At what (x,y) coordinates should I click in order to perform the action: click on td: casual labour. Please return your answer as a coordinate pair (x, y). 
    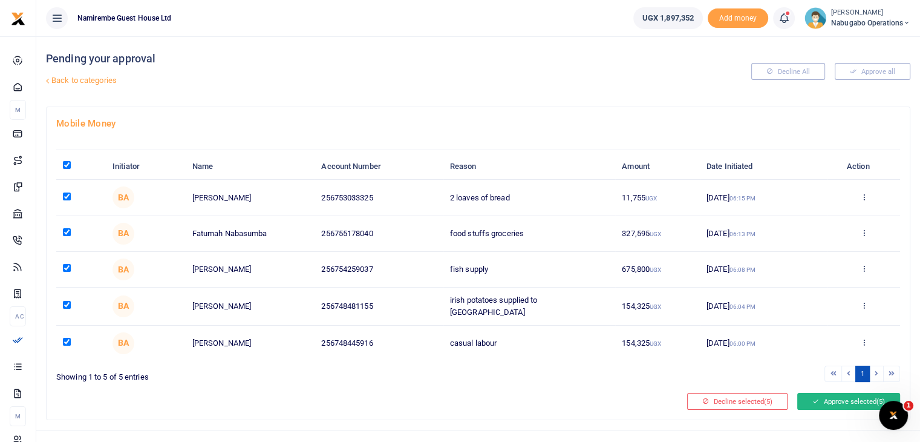
    Looking at the image, I should click on (529, 343).